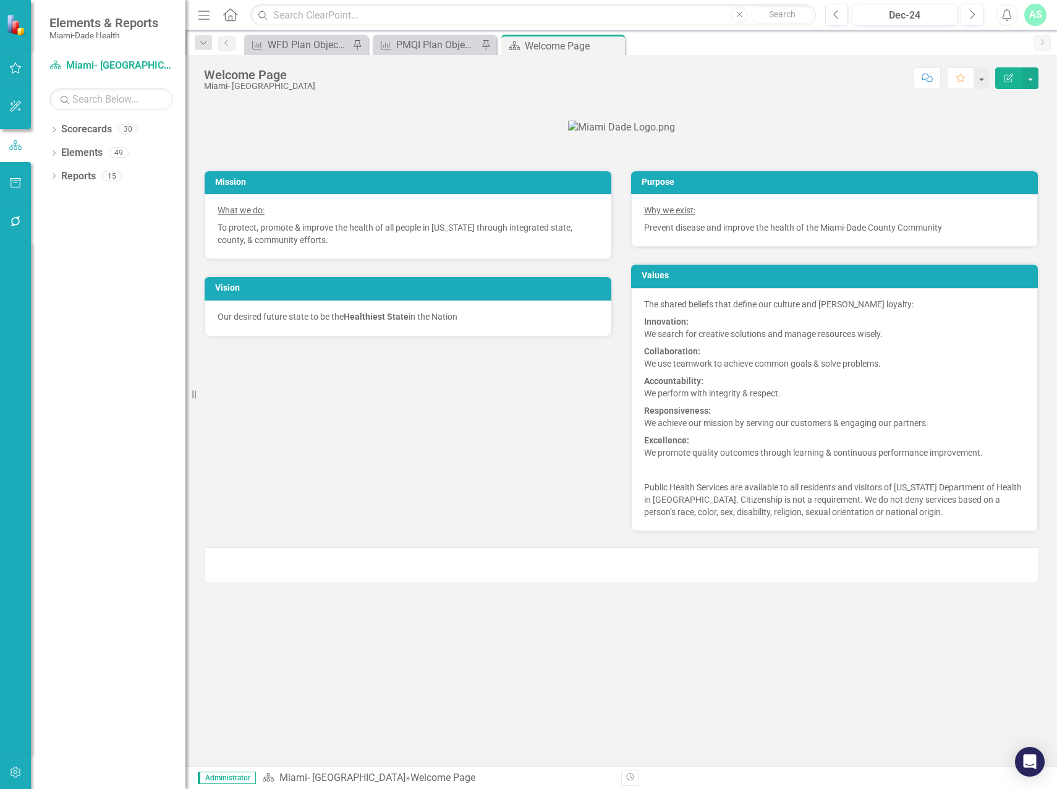  Describe the element at coordinates (533, 15) in the screenshot. I see `input: Search ClearPoint...` at that location.